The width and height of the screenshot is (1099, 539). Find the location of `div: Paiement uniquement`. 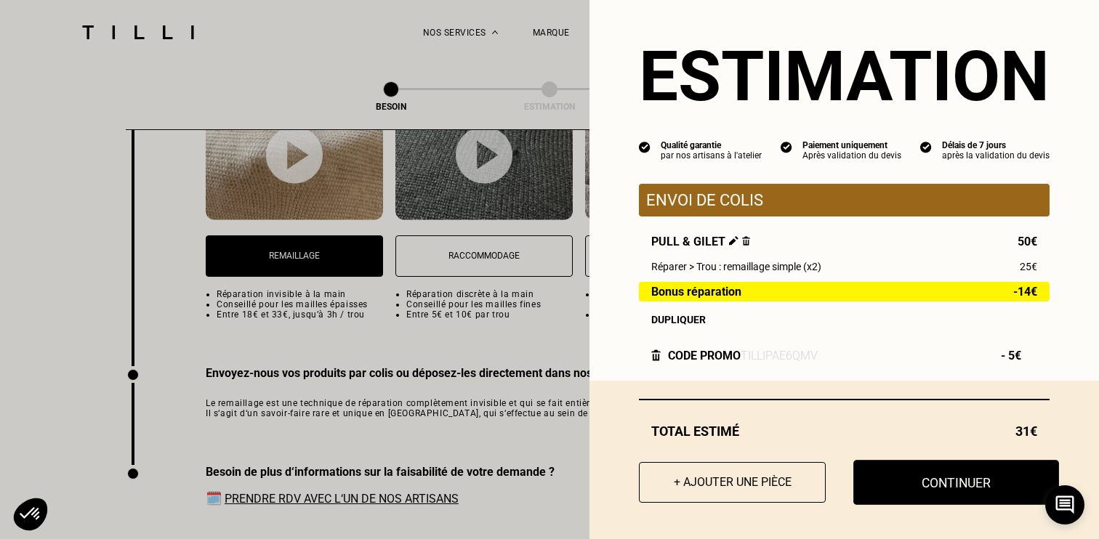

div: Paiement uniquement is located at coordinates (852, 145).